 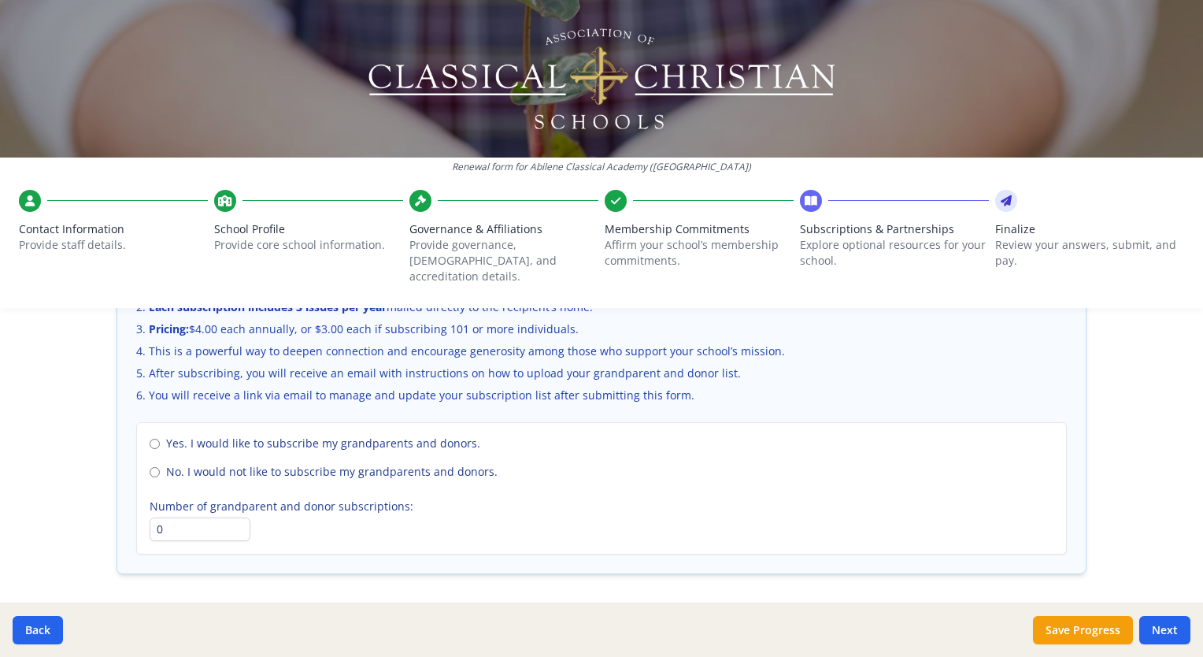 I want to click on strong: Pricing:, so click(x=168, y=328).